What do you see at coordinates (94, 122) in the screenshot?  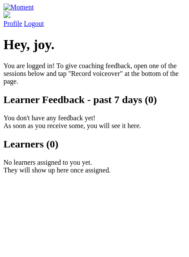 I see `p: You don't have any feedback yet! As soon as you receive some, you will see it here.` at bounding box center [94, 122].